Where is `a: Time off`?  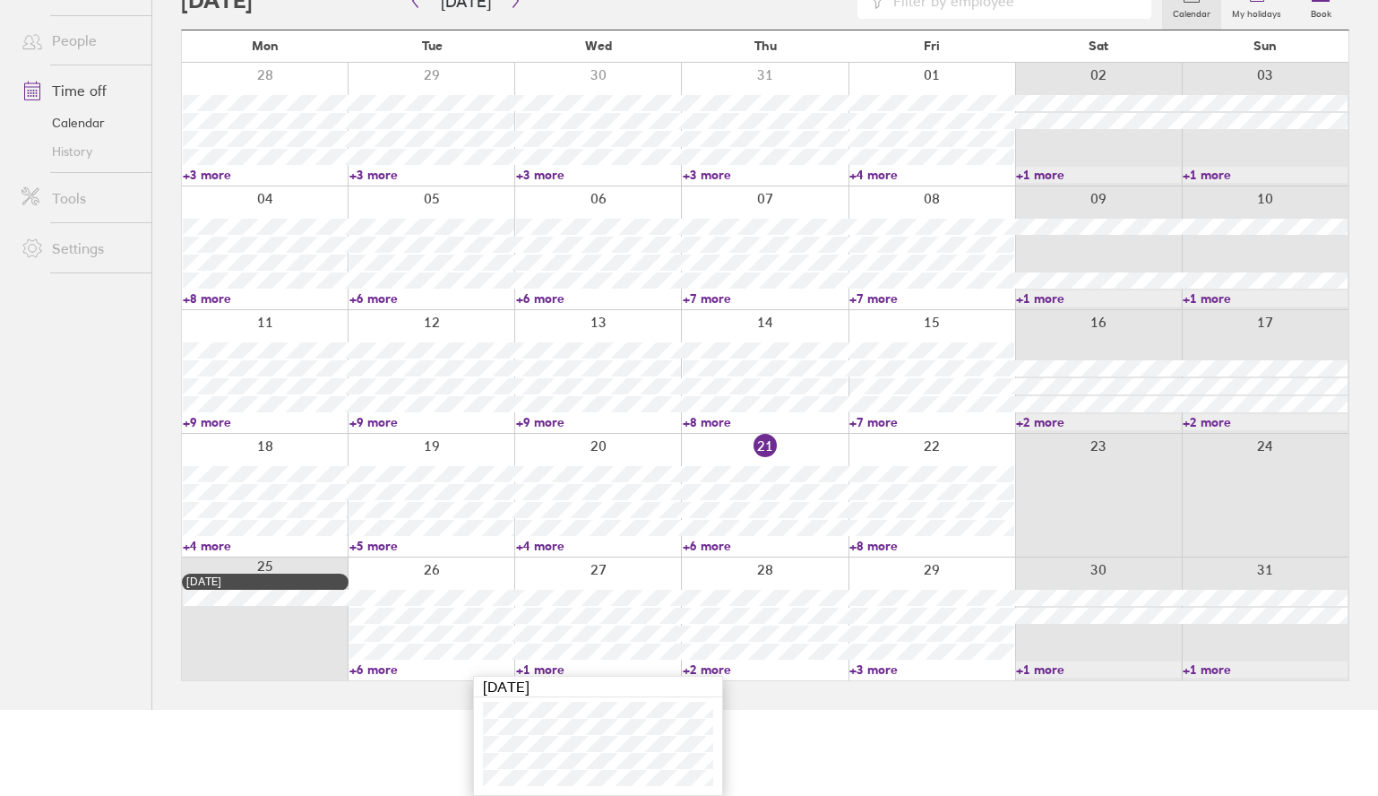
a: Time off is located at coordinates (79, 90).